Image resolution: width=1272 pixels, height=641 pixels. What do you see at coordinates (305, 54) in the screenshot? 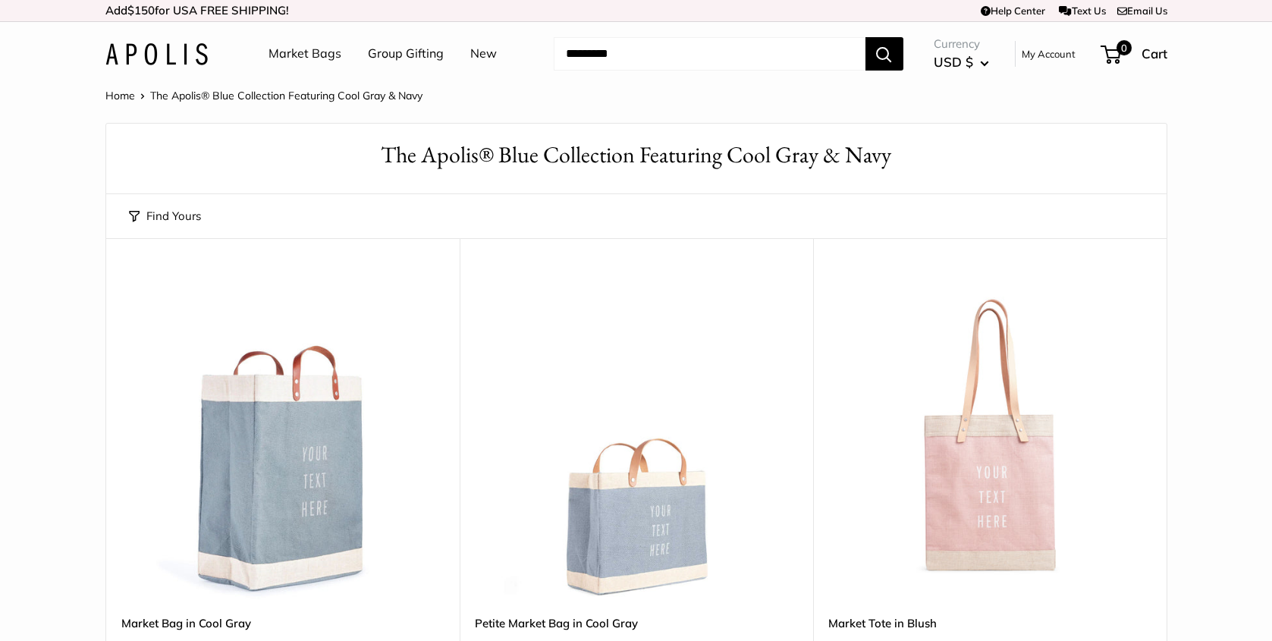
I see `a: Market Bags` at bounding box center [305, 54].